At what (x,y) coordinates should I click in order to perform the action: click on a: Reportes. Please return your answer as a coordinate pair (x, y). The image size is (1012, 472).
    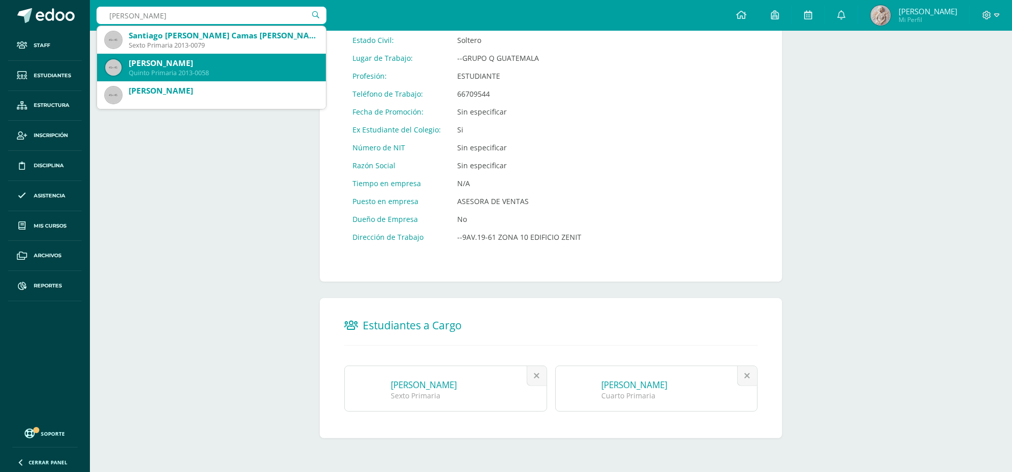
    Looking at the image, I should click on (45, 286).